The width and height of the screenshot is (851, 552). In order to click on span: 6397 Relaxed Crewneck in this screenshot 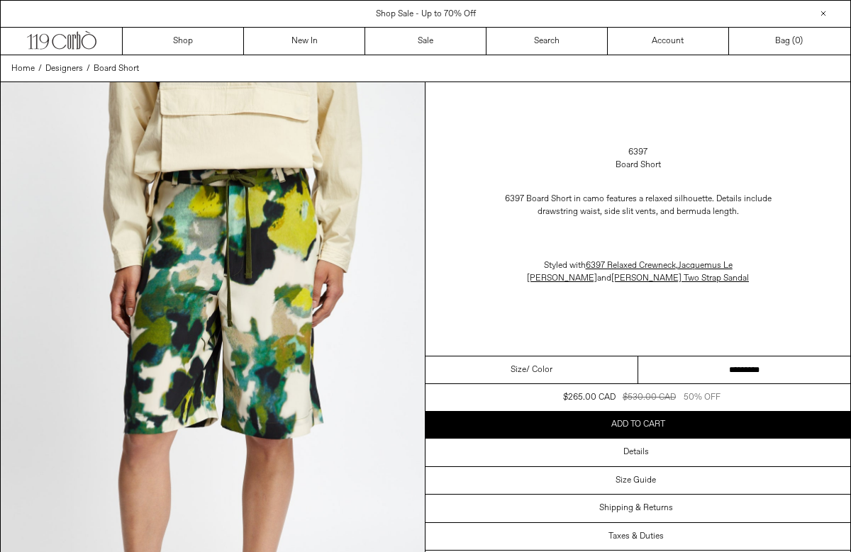, I will do `click(630, 266)`.